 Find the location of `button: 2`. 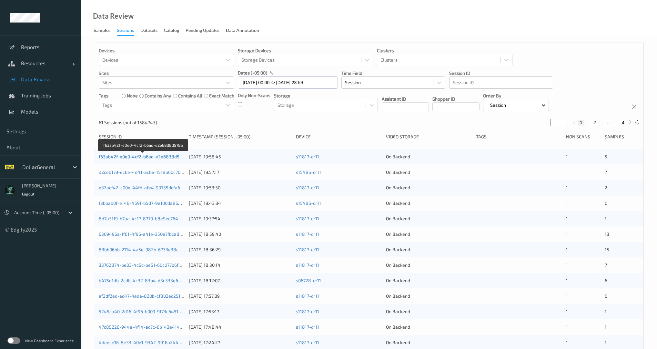

button: 2 is located at coordinates (594, 123).